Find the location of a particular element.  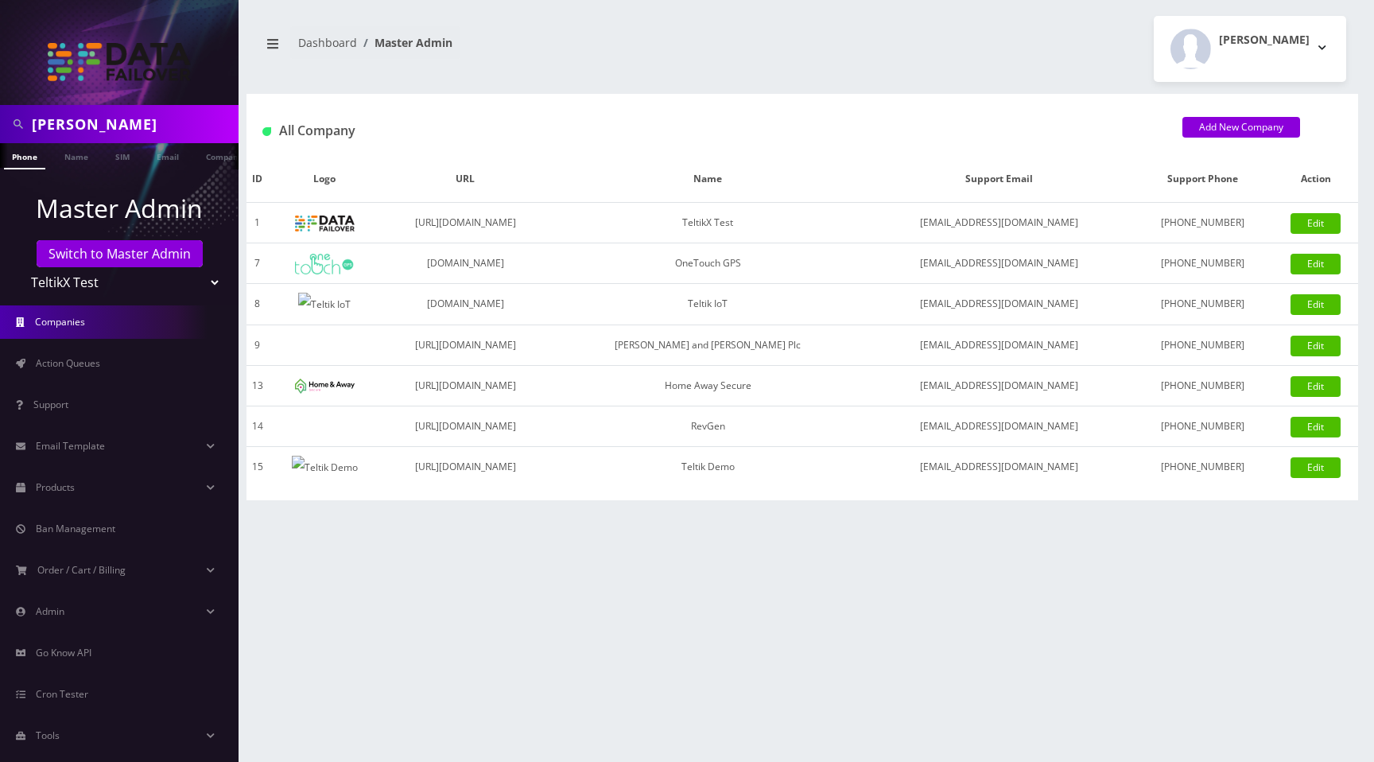

td: 14 is located at coordinates (258, 425).